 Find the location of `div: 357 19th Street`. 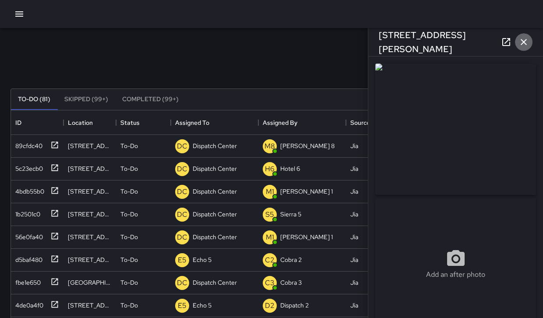

div: 357 19th Street is located at coordinates (90, 283).